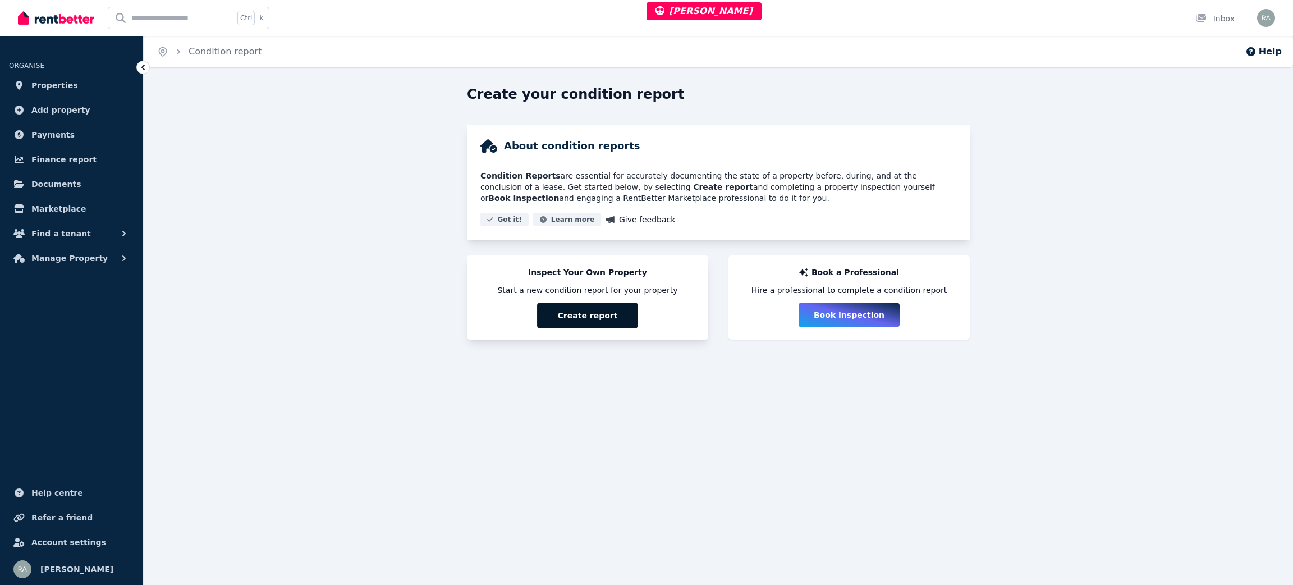 This screenshot has height=585, width=1293. I want to click on span: ORGANISE, so click(26, 66).